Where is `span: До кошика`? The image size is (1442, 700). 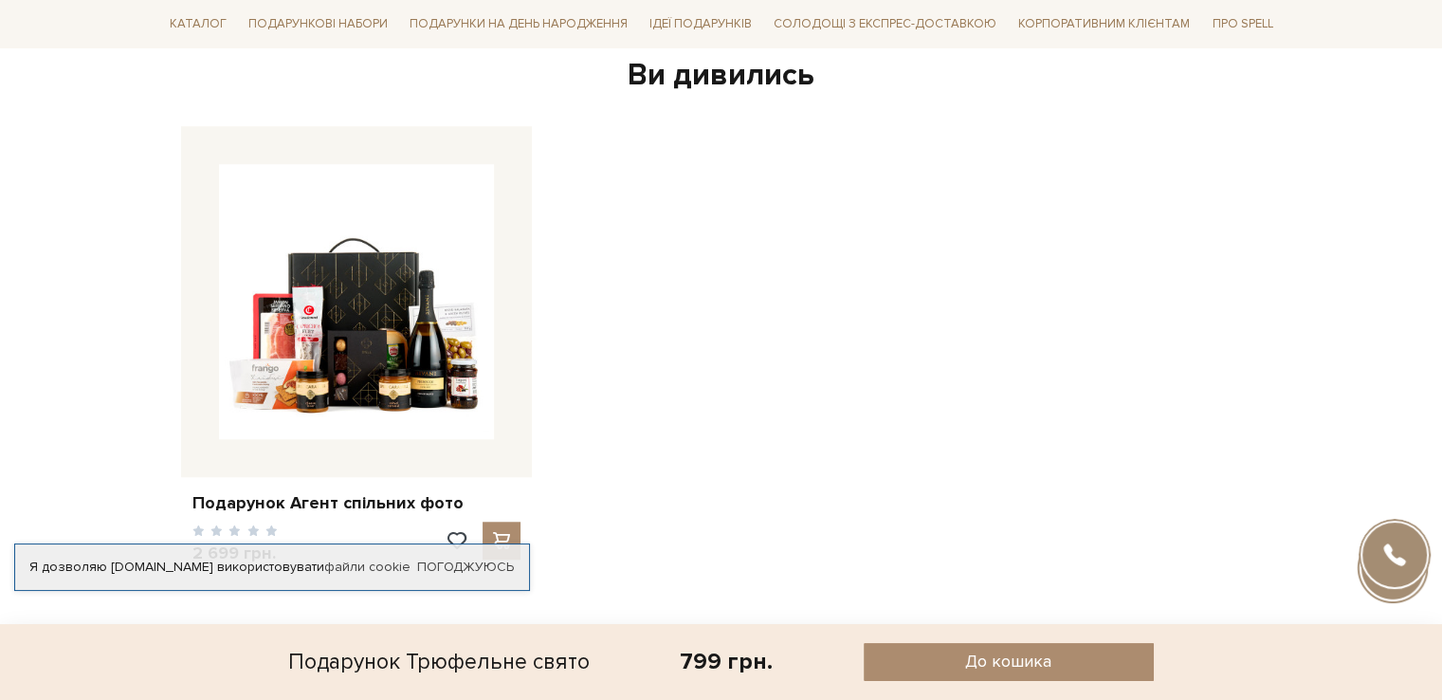
span: До кошика is located at coordinates (1008, 661).